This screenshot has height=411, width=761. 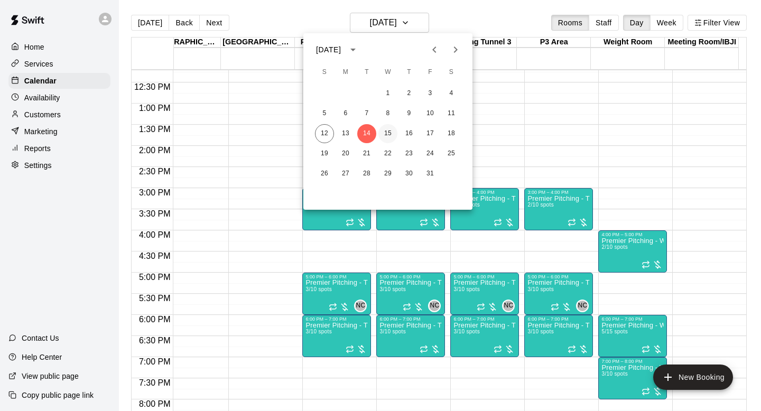 I want to click on button: 8, so click(x=388, y=114).